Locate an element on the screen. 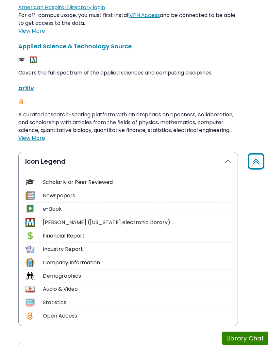  img: Icon Open Access is located at coordinates (30, 317).